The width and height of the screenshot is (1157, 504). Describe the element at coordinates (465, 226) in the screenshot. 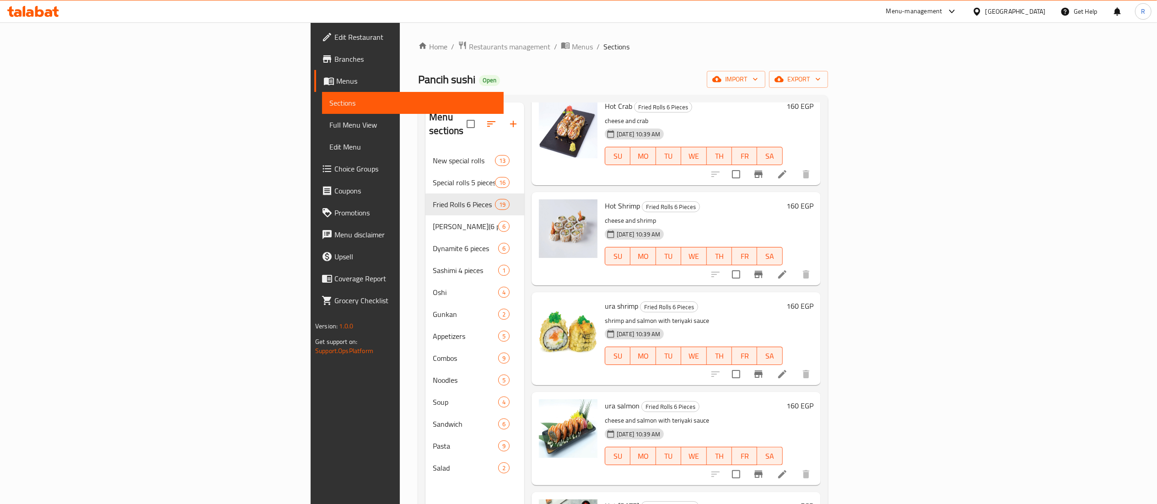

I see `div: Hoso Maki(6 pieces)` at that location.